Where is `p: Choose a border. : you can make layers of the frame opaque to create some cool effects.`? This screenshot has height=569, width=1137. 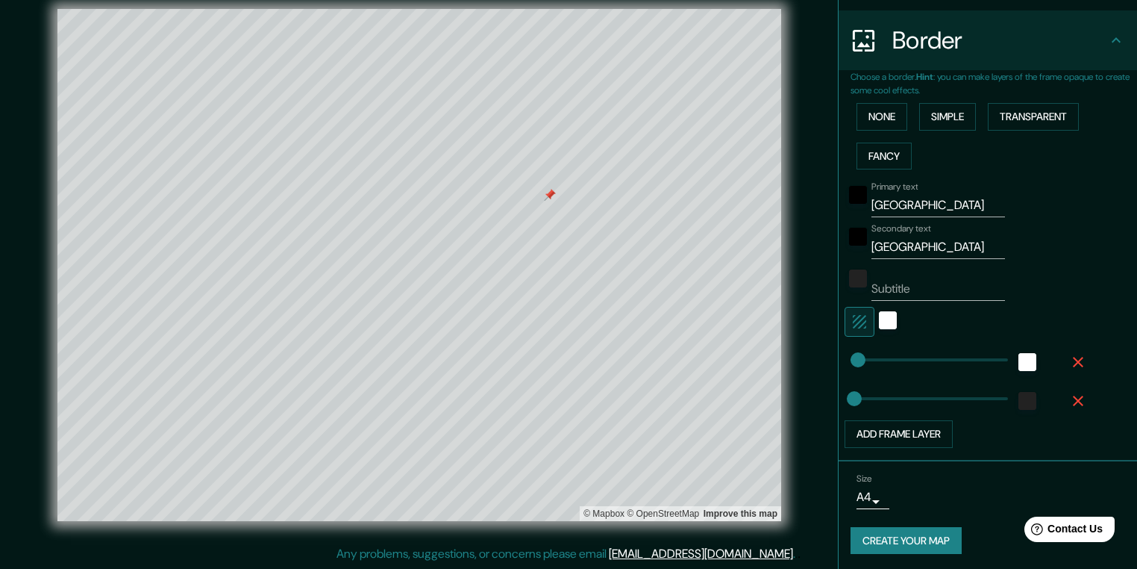 p: Choose a border. : you can make layers of the frame opaque to create some cool effects. is located at coordinates (994, 84).